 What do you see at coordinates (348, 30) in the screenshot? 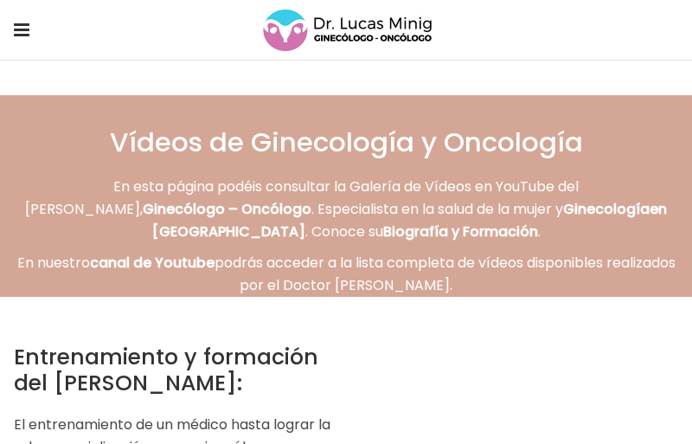
I see `img: Mobile Logo` at bounding box center [348, 30].